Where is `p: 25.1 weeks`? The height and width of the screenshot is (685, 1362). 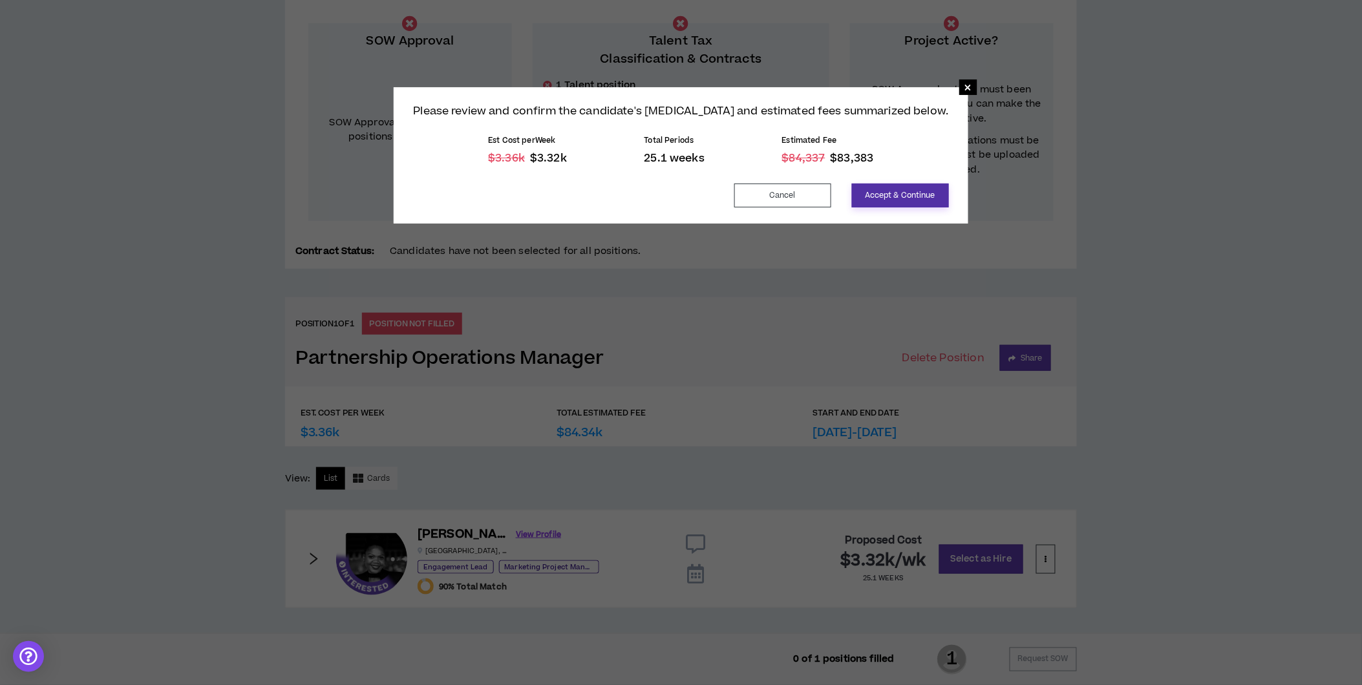
p: 25.1 weeks is located at coordinates (674, 158).